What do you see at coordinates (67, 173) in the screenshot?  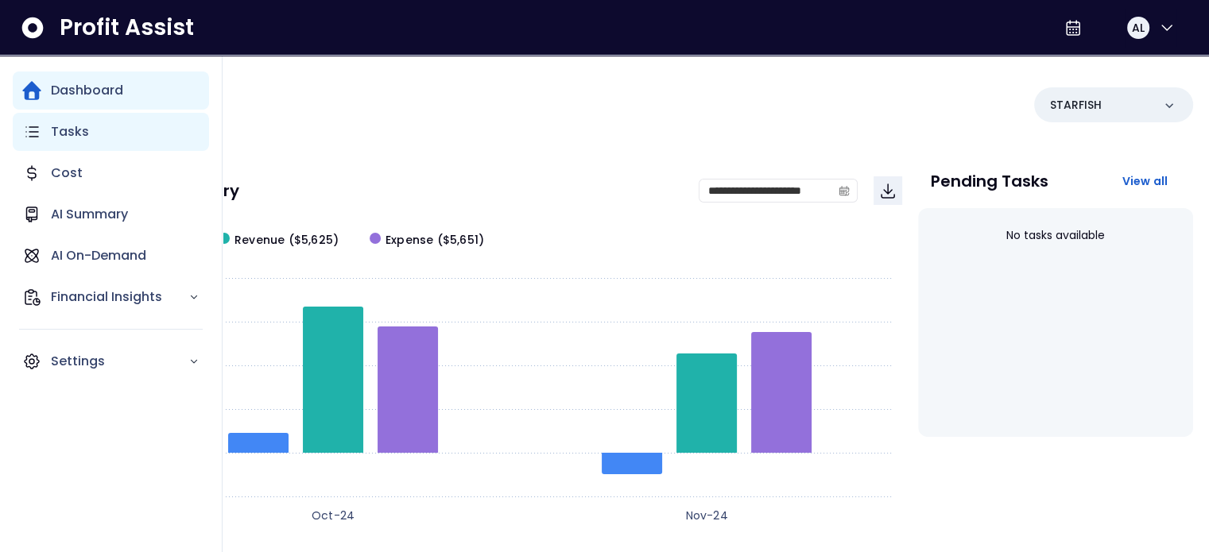 I see `p: Cost` at bounding box center [67, 173].